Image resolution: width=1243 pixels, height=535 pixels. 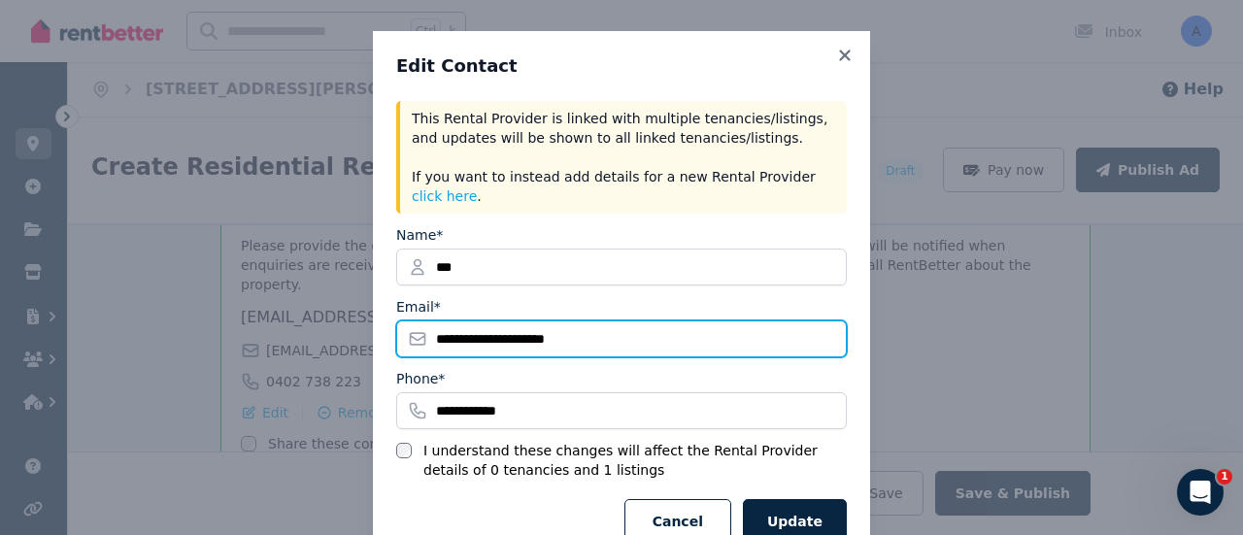 What do you see at coordinates (1225, 477) in the screenshot?
I see `span: 1` at bounding box center [1225, 477].